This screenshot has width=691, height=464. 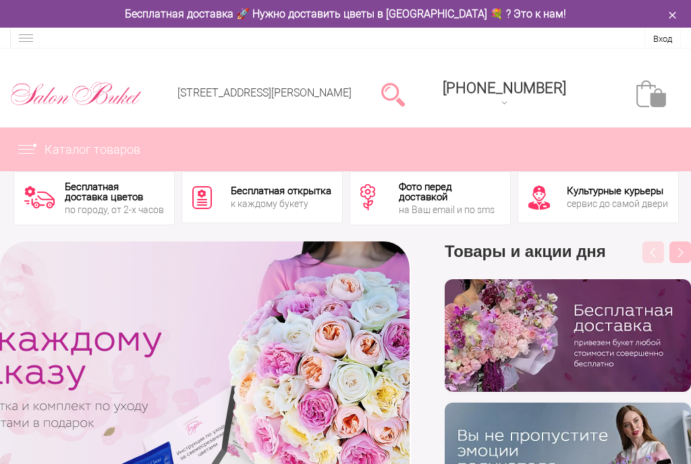 What do you see at coordinates (450, 210) in the screenshot?
I see `div: на Ваш email и по sms` at bounding box center [450, 210].